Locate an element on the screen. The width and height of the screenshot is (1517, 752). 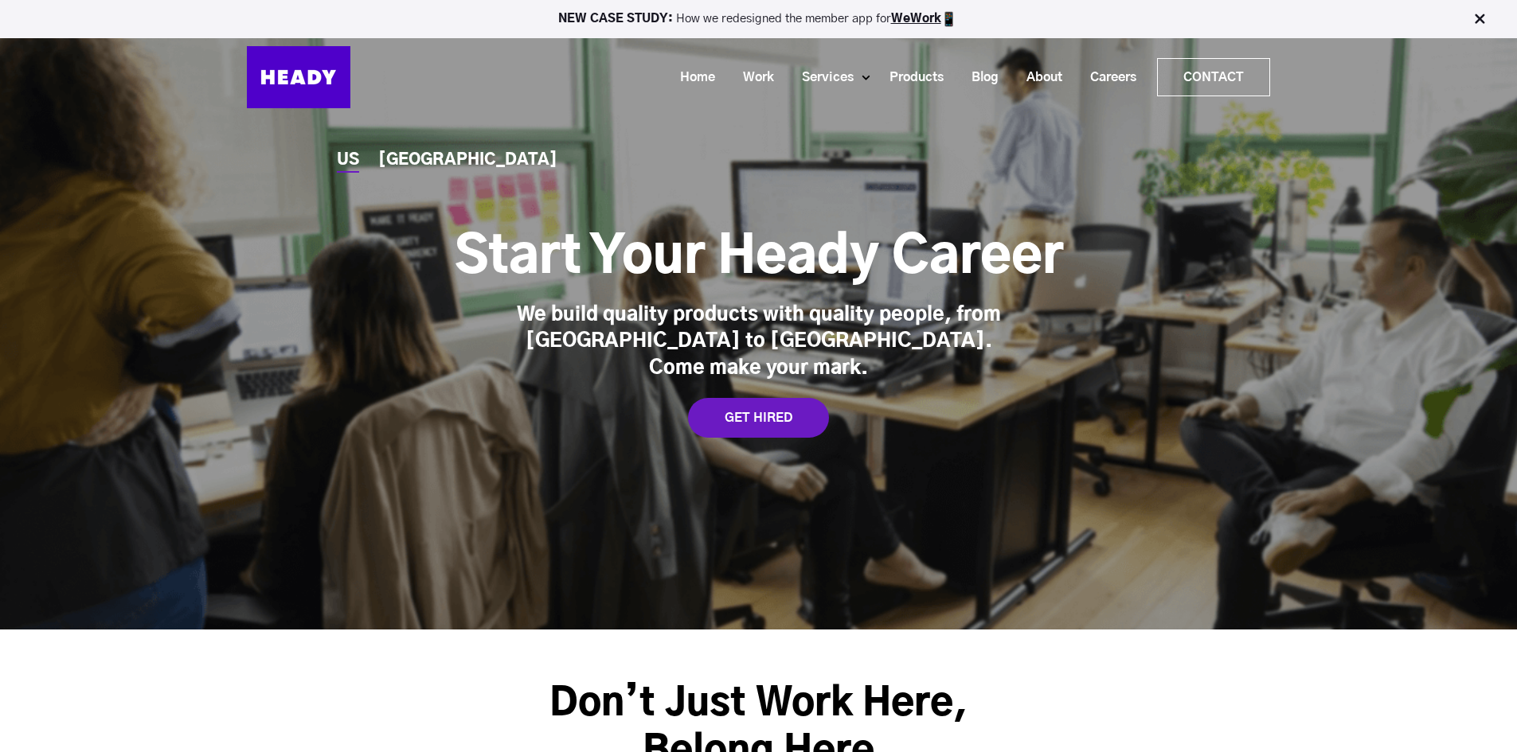
div: GET HIRED is located at coordinates (758, 418).